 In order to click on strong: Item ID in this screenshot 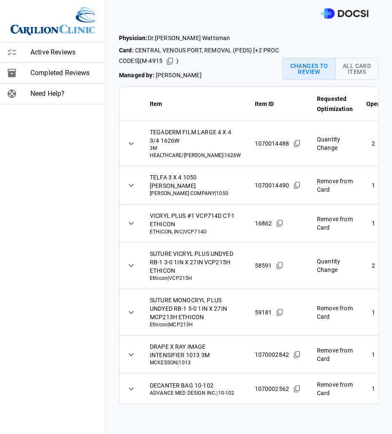, I will do `click(265, 104)`.